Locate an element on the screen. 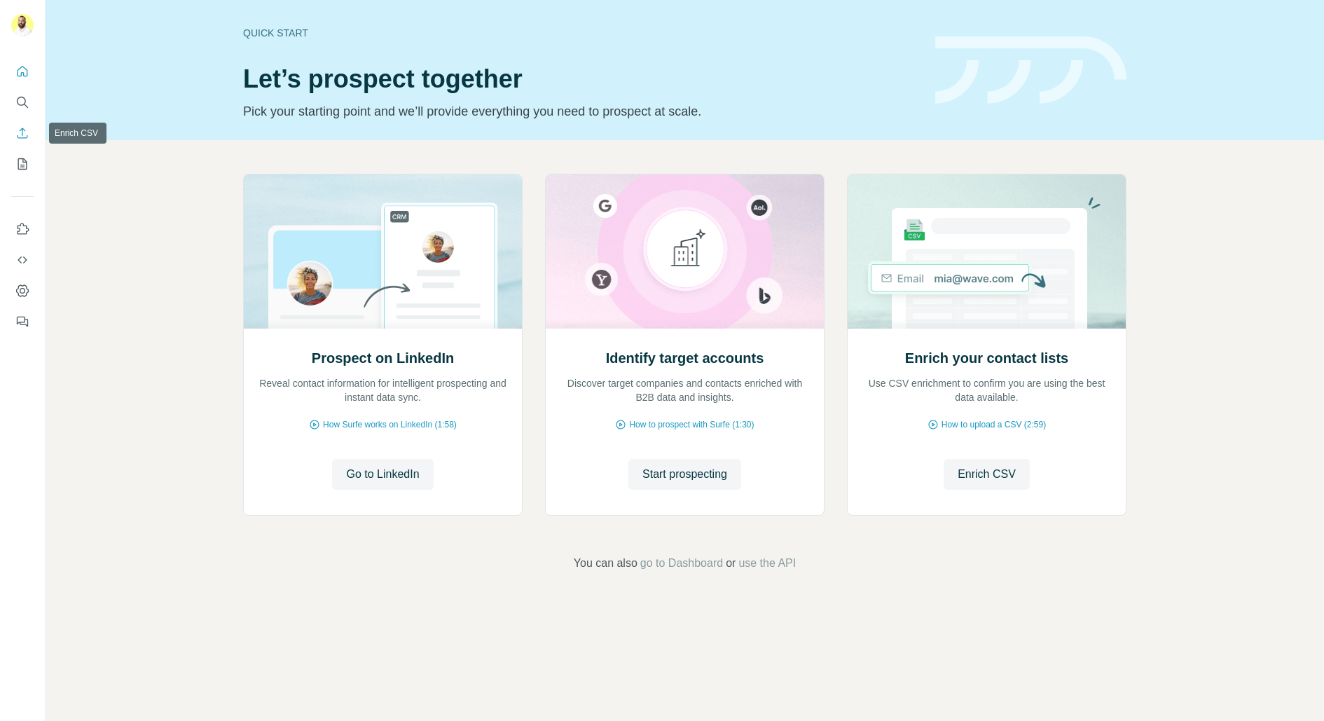 This screenshot has height=721, width=1324. button: Start prospecting is located at coordinates (684, 474).